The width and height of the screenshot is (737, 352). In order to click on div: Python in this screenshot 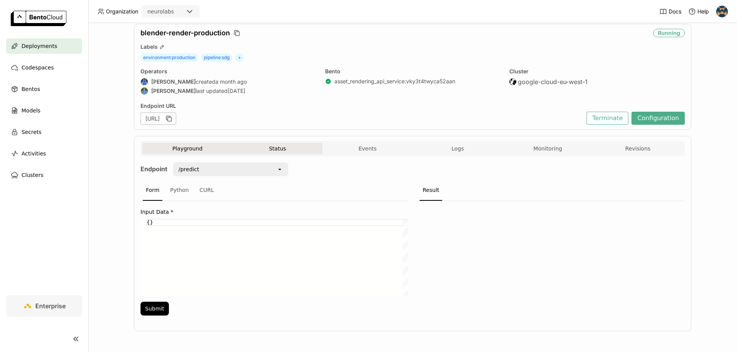, I will do `click(179, 190)`.